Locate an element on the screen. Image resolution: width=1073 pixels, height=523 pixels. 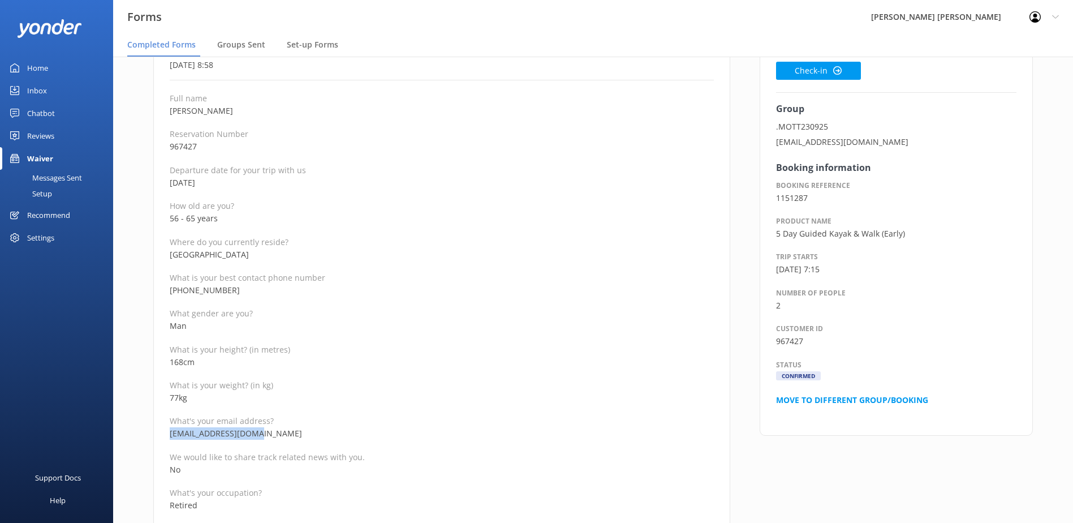
span: Completed Forms is located at coordinates (161, 45).